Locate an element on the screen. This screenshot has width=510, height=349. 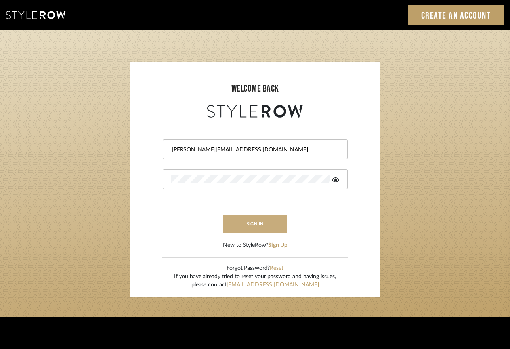
button: Reset is located at coordinates (277, 268).